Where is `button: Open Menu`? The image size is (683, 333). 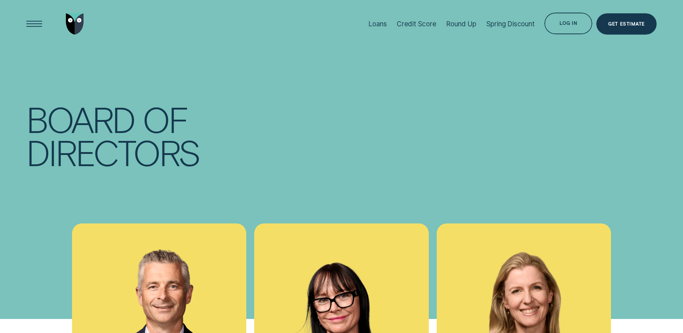 button: Open Menu is located at coordinates (34, 24).